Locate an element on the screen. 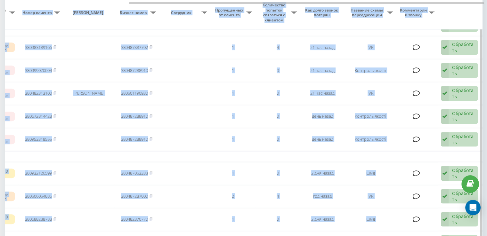  a: 380506054886 is located at coordinates (38, 196).